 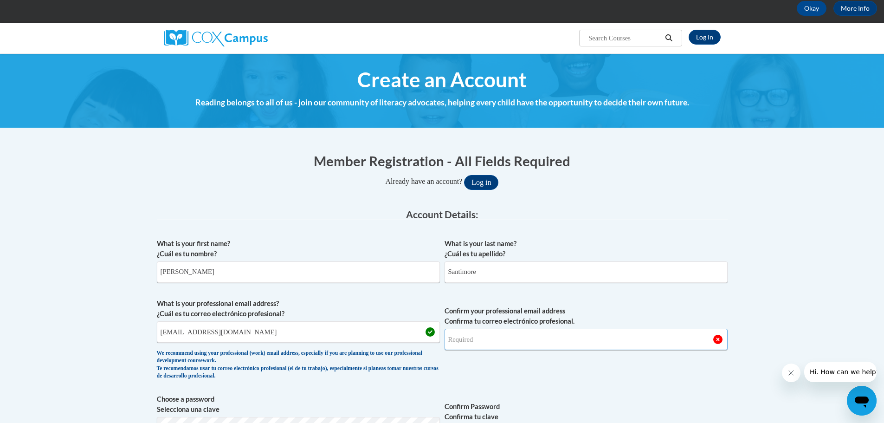 What do you see at coordinates (586, 249) in the screenshot?
I see `label: What is your last name? ¿Cuál es tu apellido?` at bounding box center [586, 249].